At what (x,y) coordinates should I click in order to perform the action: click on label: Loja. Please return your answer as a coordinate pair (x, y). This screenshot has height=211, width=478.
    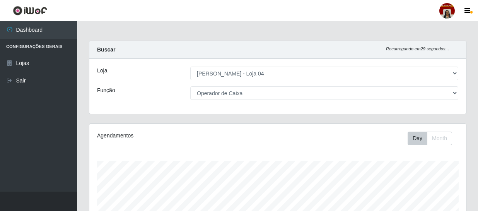
    Looking at the image, I should click on (102, 70).